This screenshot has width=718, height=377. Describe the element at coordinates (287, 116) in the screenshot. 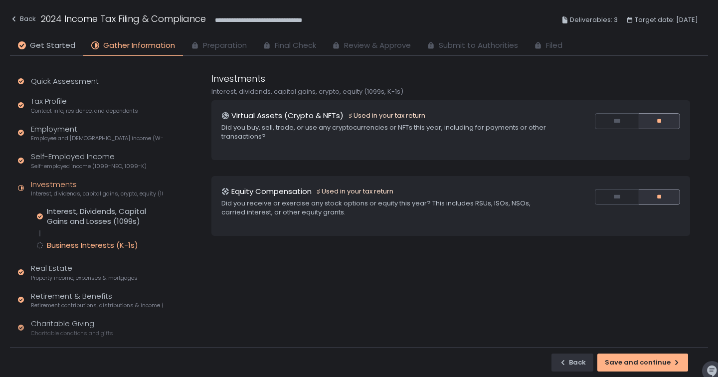

I see `h1: Virtual Assets (Crypto & NFTs)` at that location.